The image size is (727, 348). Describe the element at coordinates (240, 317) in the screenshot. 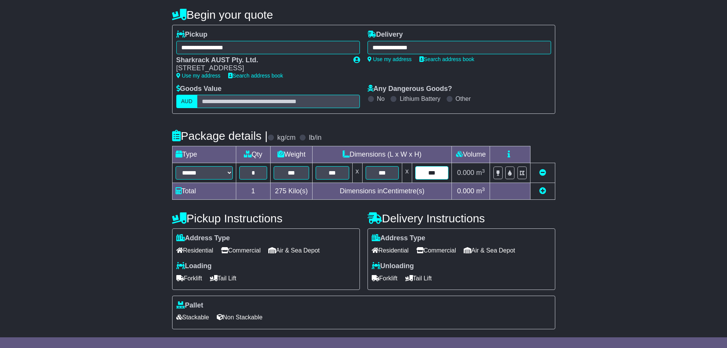

I see `span: Non Stackable` at that location.